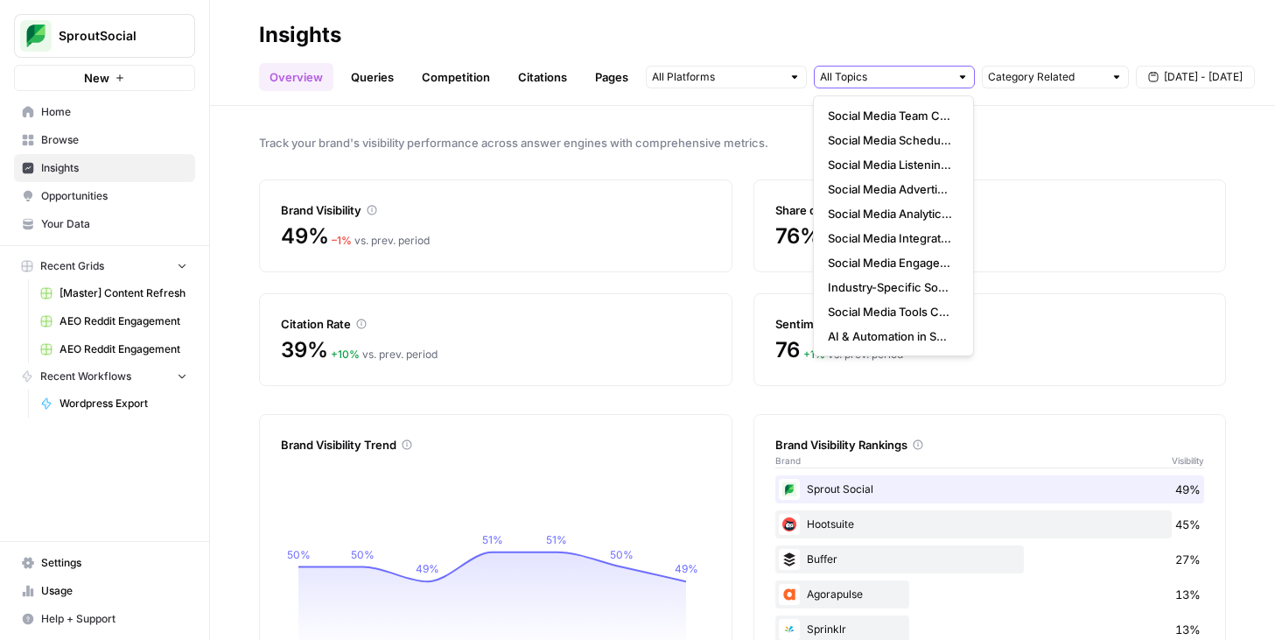  Describe the element at coordinates (495, 324) in the screenshot. I see `div: Citation Rate` at that location.